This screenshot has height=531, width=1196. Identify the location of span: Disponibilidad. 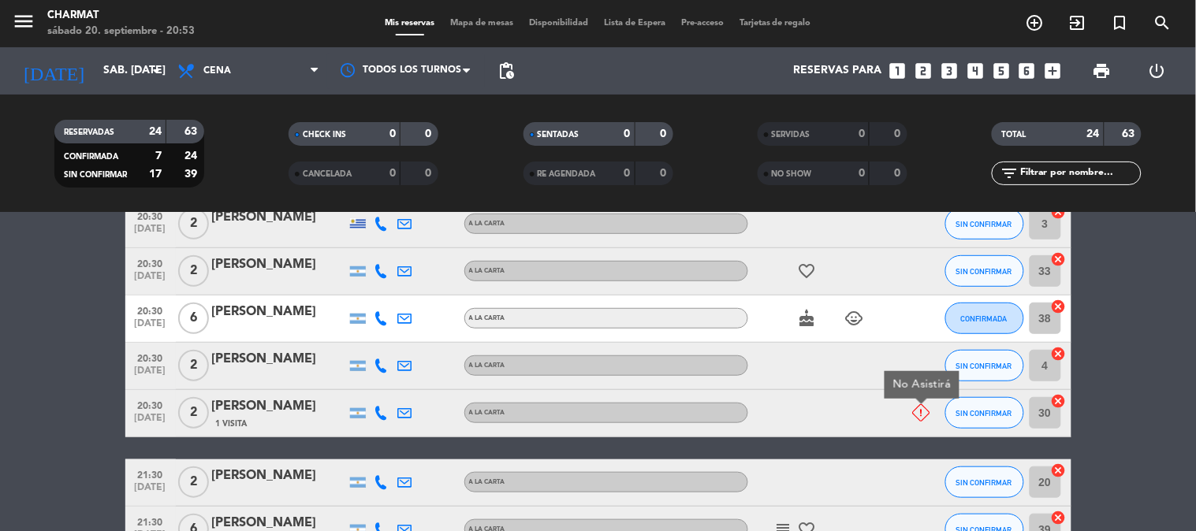
(558, 23).